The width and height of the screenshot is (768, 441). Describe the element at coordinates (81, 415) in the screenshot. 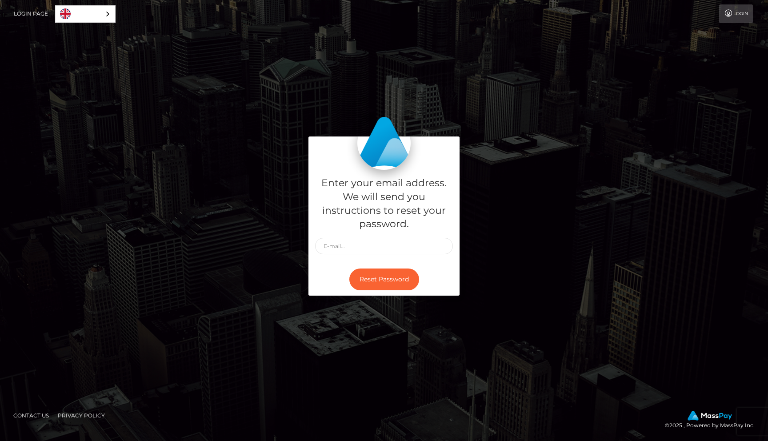

I see `a: Privacy Policy` at that location.